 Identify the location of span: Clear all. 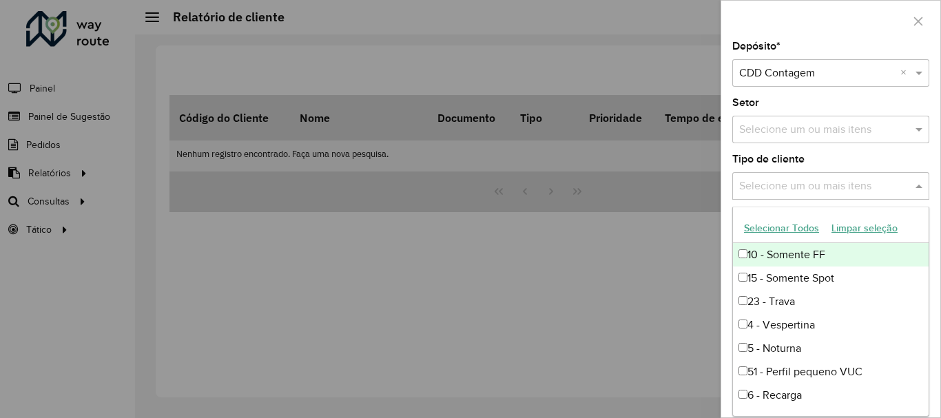
(905, 73).